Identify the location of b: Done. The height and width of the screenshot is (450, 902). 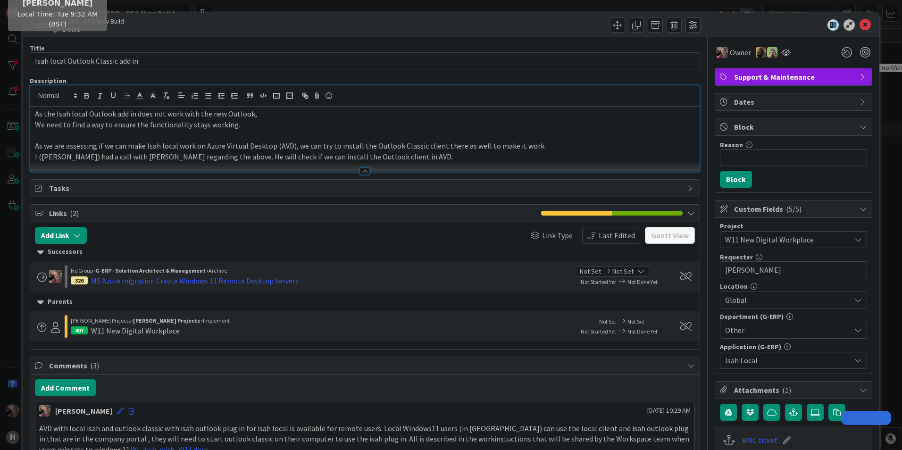
(93, 29).